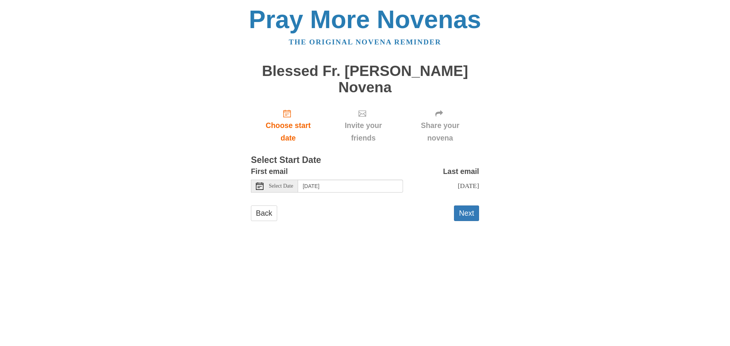 This screenshot has width=730, height=346. What do you see at coordinates (365, 19) in the screenshot?
I see `a: Pray More Novenas` at bounding box center [365, 19].